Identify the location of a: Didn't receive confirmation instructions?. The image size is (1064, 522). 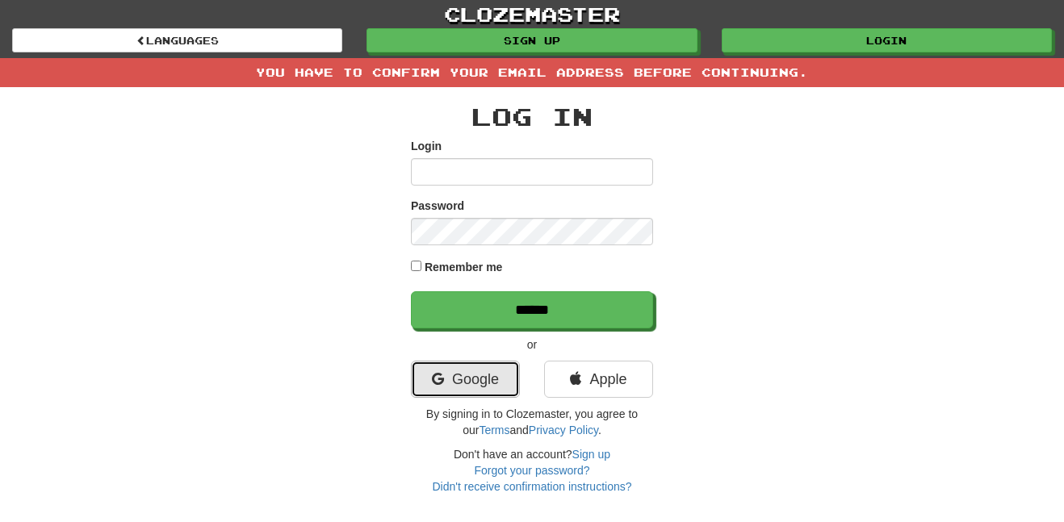
(531, 487).